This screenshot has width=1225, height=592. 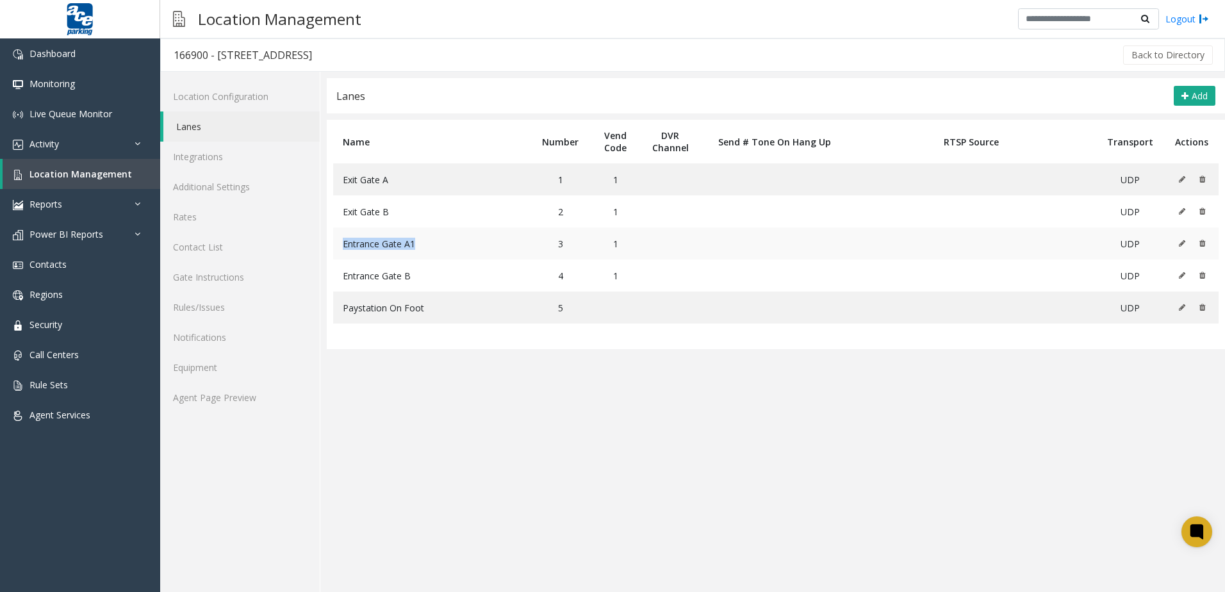 I want to click on span: Entrance Gate B, so click(x=377, y=275).